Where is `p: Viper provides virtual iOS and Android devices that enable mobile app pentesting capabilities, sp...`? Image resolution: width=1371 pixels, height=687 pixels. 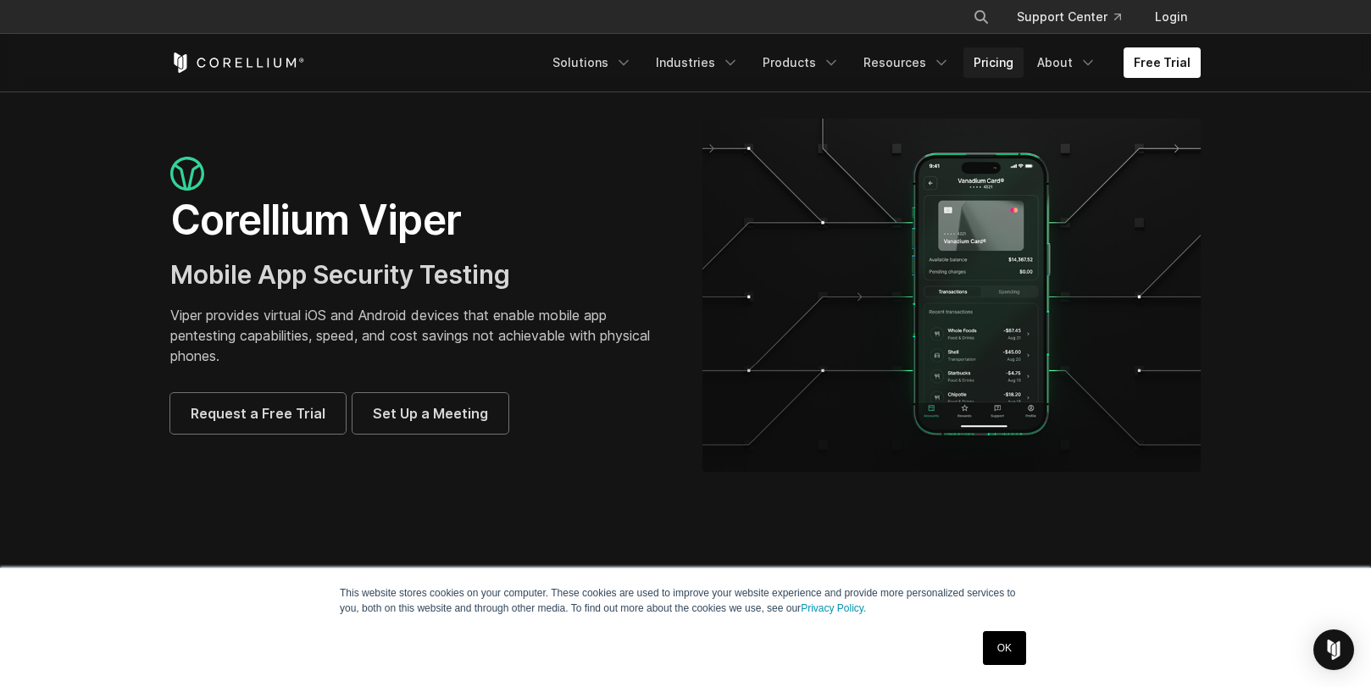 p: Viper provides virtual iOS and Android devices that enable mobile app pentesting capabilities, sp... is located at coordinates (419, 335).